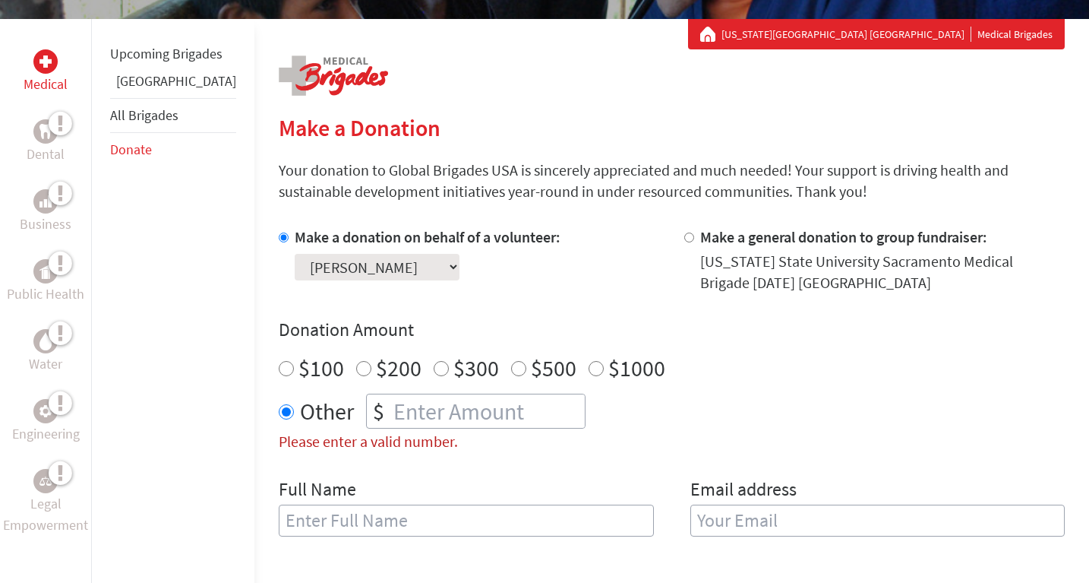 The image size is (1089, 583). What do you see at coordinates (46, 341) in the screenshot?
I see `div: Water` at bounding box center [46, 341].